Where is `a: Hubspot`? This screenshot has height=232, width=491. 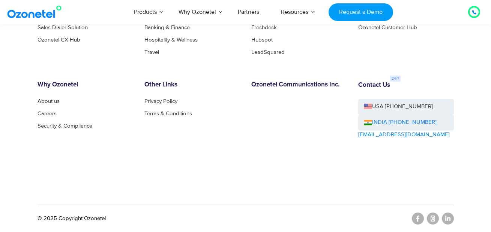
a: Hubspot is located at coordinates (262, 40).